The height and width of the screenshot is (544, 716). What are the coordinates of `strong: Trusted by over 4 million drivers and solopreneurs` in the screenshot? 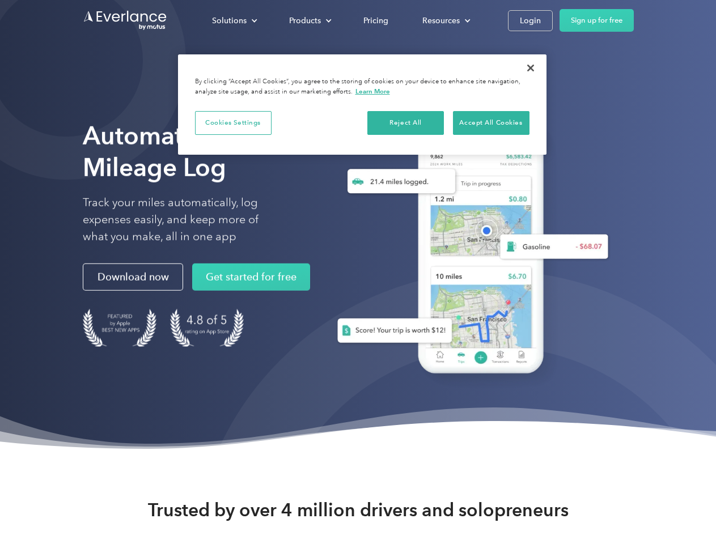 It's located at (358, 510).